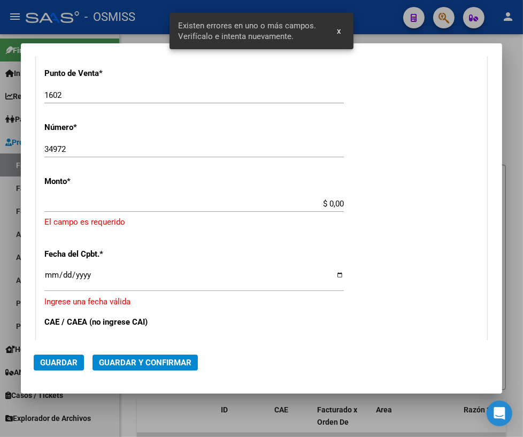  What do you see at coordinates (145, 363) in the screenshot?
I see `button: Guardar y Confirmar` at bounding box center [145, 363].